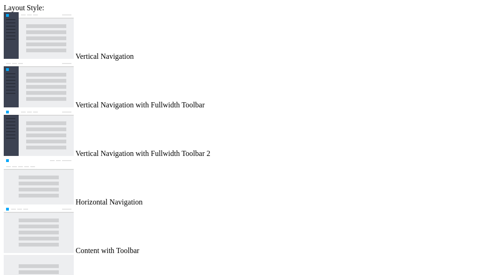 This screenshot has height=275, width=478. What do you see at coordinates (239, 8) in the screenshot?
I see `div: Layout Style:` at bounding box center [239, 8].